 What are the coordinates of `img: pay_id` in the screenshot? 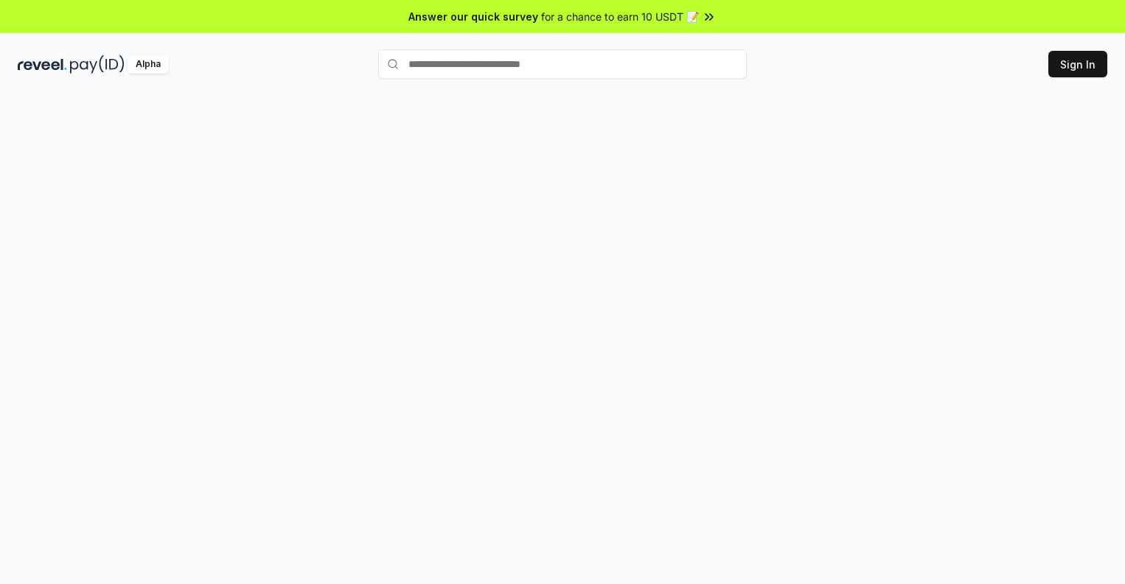 It's located at (97, 64).